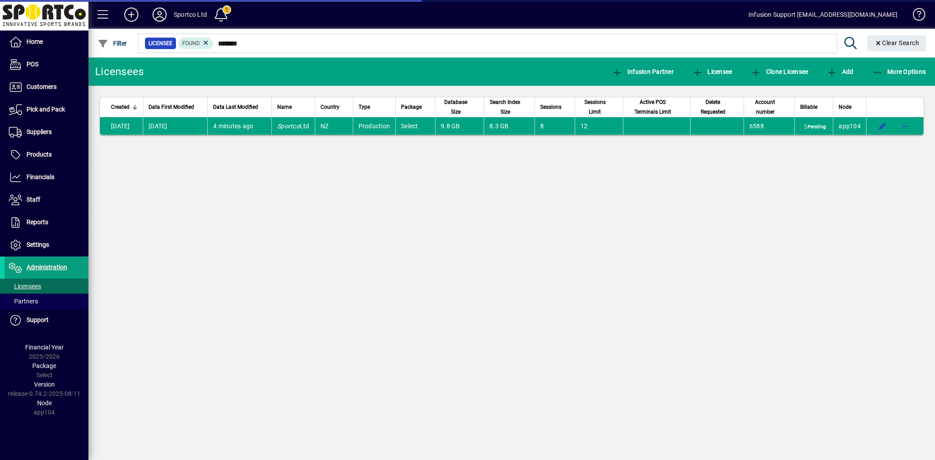  I want to click on a: Products, so click(46, 155).